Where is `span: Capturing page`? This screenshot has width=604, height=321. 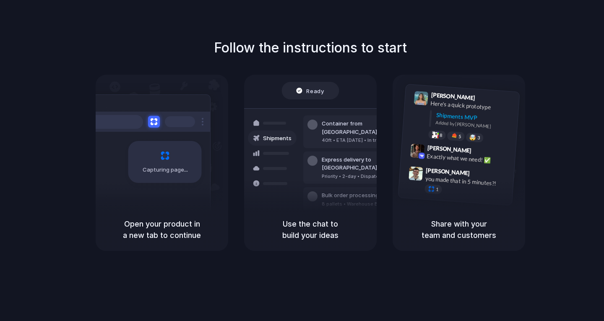 span: Capturing page is located at coordinates (166, 170).